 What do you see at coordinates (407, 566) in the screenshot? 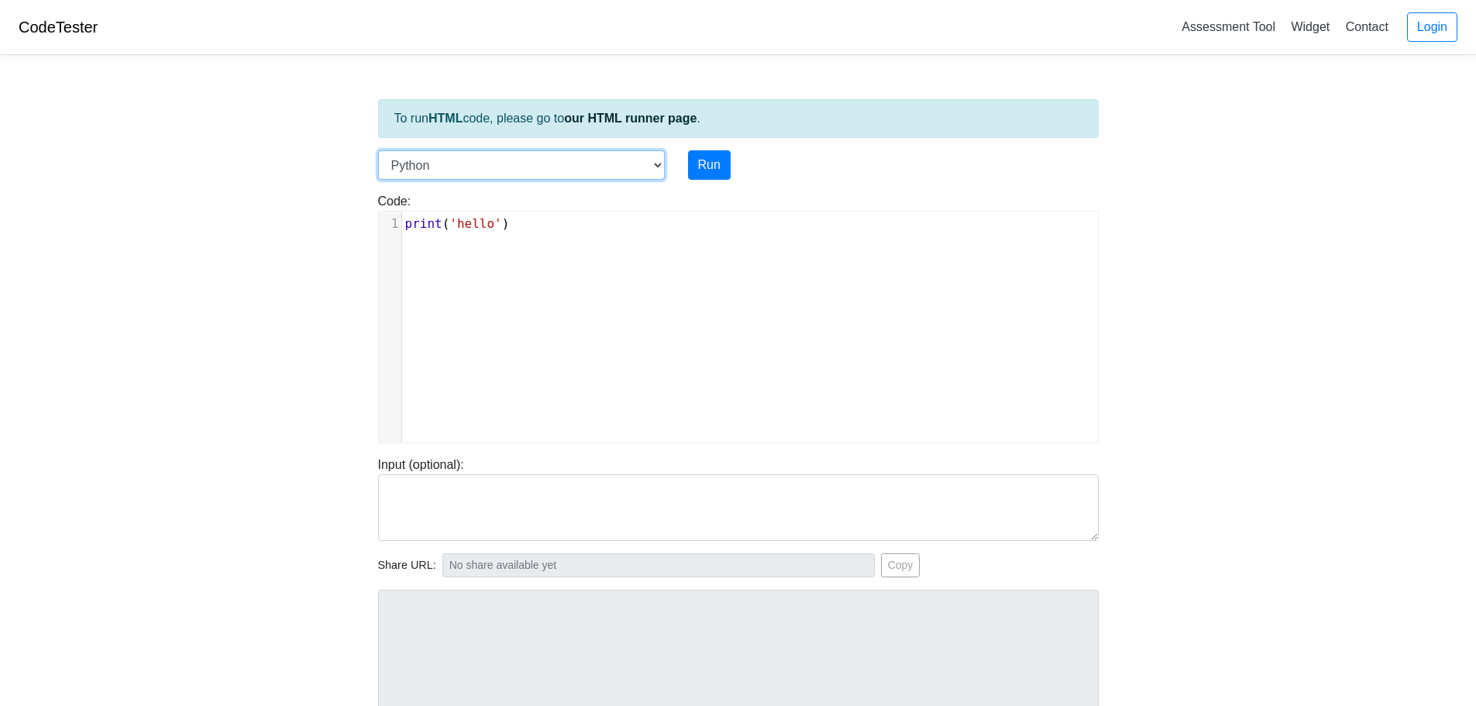
I see `span: Share URL:` at bounding box center [407, 566].